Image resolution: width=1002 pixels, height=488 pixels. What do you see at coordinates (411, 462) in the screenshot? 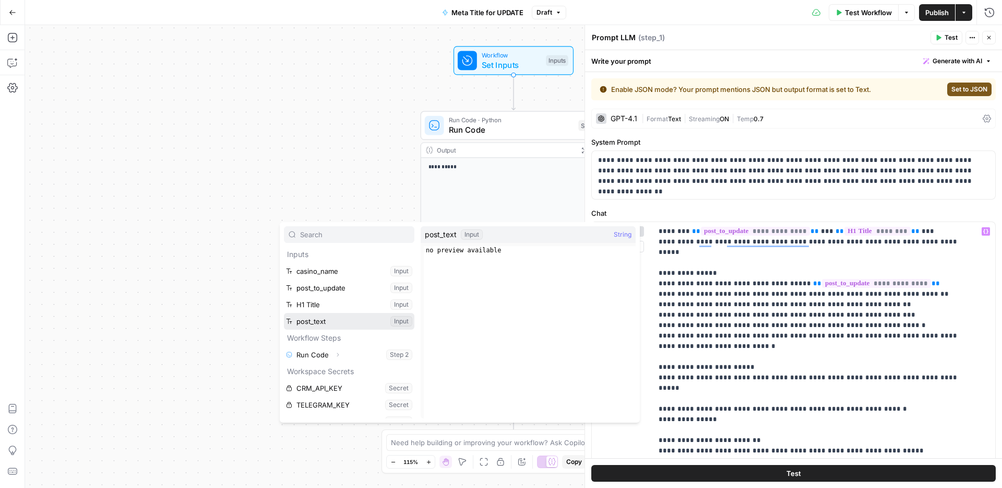
I see `span: 115%` at bounding box center [411, 462].